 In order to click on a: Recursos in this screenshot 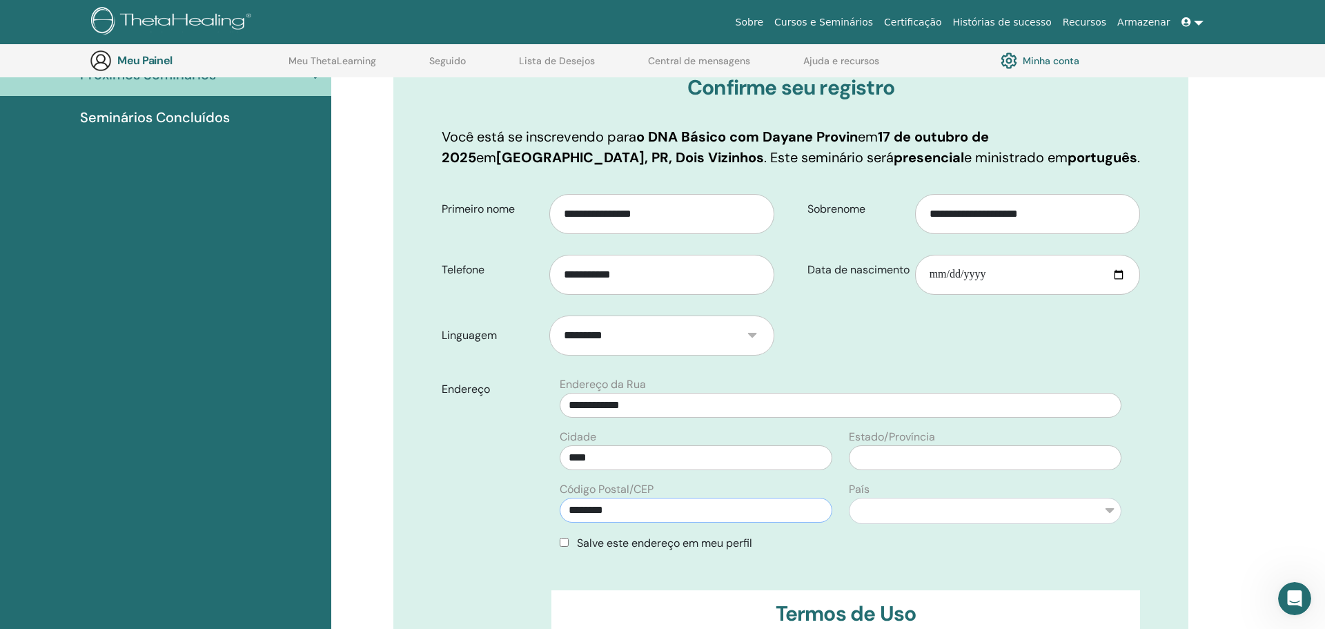, I will do `click(1084, 22)`.